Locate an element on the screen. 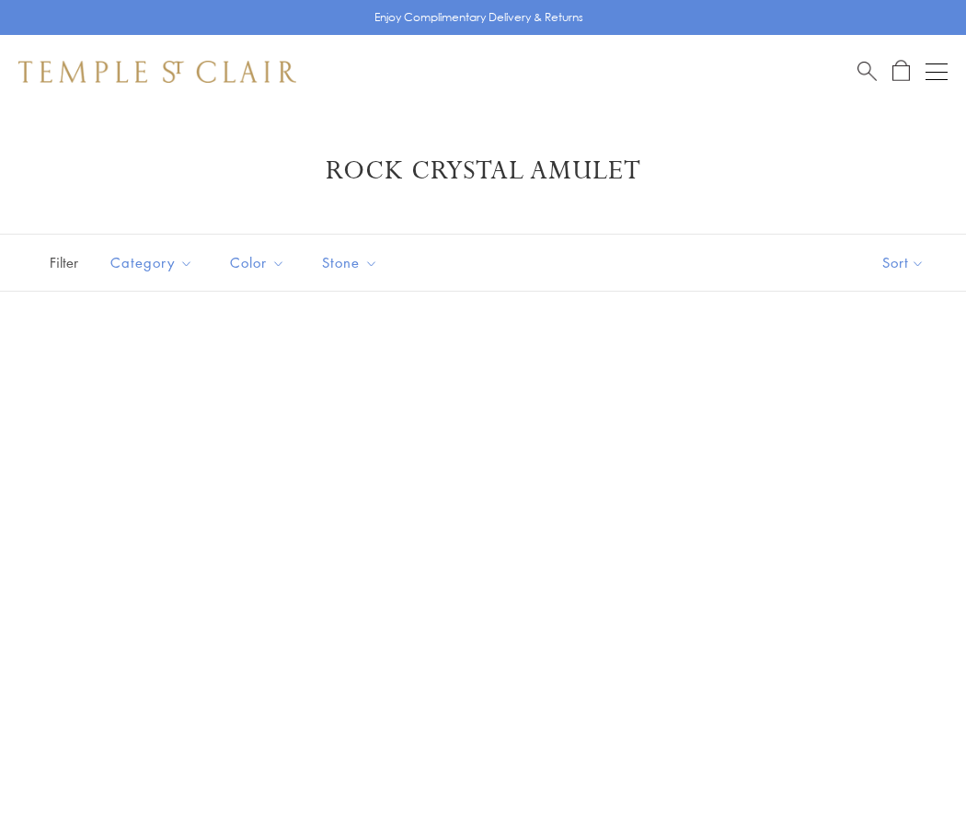  button: Stone is located at coordinates (350, 262).